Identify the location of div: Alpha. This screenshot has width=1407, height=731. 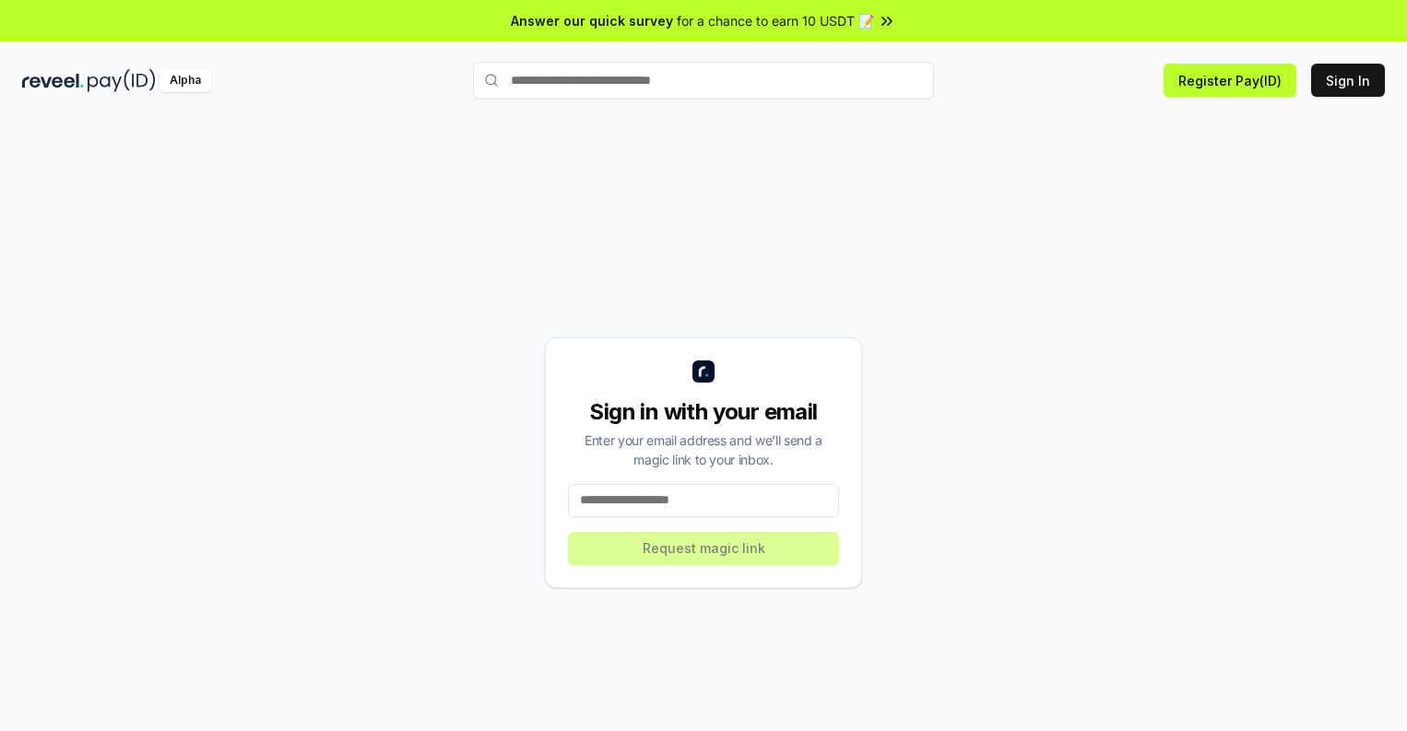
(185, 80).